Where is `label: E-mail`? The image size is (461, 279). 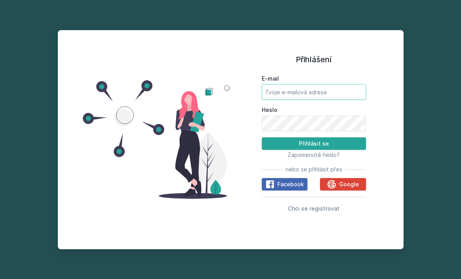
label: E-mail is located at coordinates (314, 79).